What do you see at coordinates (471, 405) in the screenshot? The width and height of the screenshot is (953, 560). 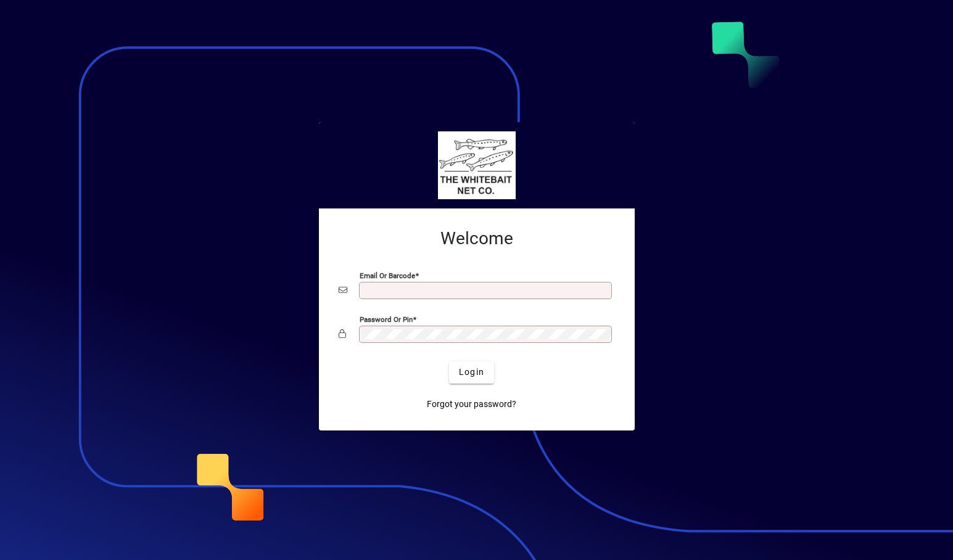 I see `a: Forgot your password?` at bounding box center [471, 405].